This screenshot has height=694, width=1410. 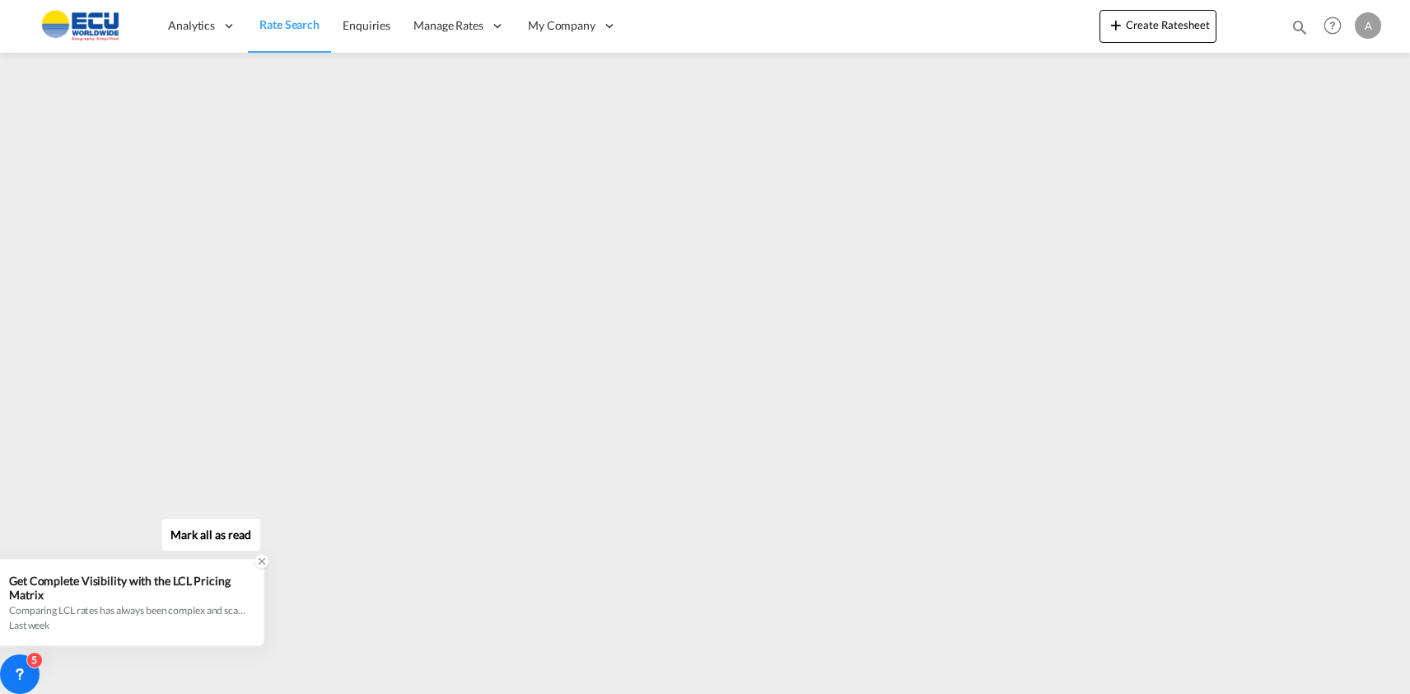 I want to click on button: icon-plus 400-fgCreate Ratesheet, so click(x=1158, y=26).